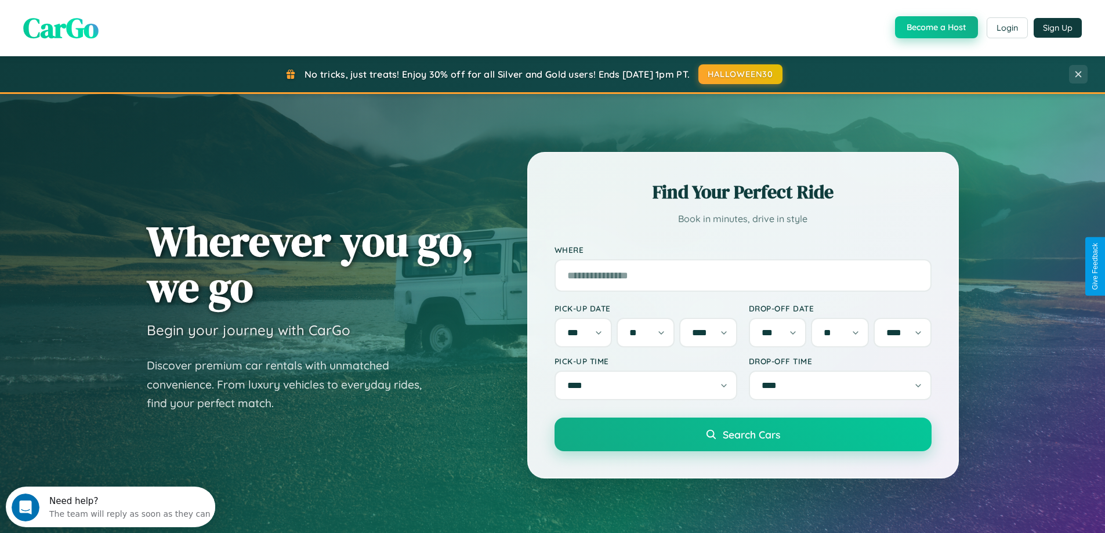 This screenshot has width=1105, height=533. What do you see at coordinates (646, 361) in the screenshot?
I see `label: Pick-up Time` at bounding box center [646, 361].